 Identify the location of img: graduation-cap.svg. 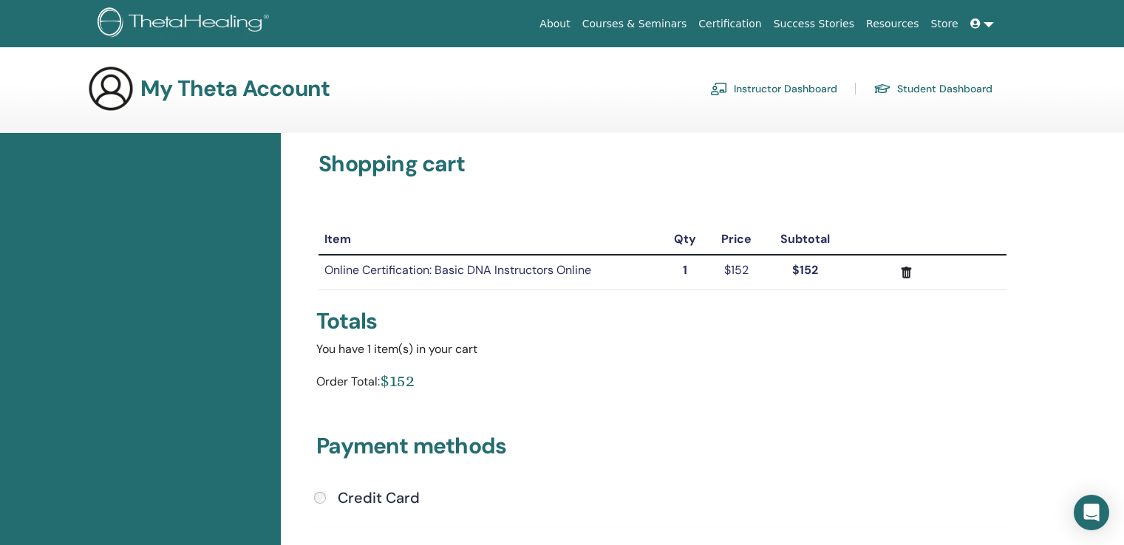
(882, 89).